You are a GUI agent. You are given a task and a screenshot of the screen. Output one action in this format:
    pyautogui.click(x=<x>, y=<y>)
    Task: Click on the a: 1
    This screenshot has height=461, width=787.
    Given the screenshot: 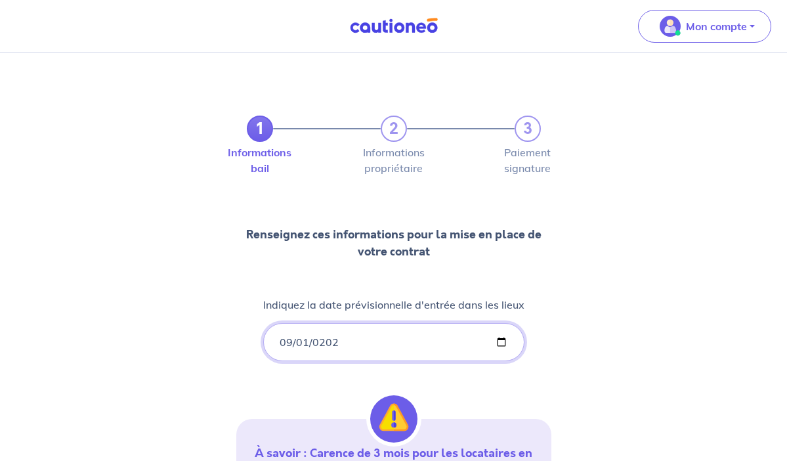 What is the action you would take?
    pyautogui.click(x=260, y=129)
    